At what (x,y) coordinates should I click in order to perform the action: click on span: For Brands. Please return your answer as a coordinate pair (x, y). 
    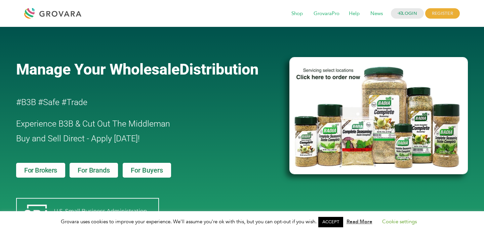
    Looking at the image, I should click on (93, 170).